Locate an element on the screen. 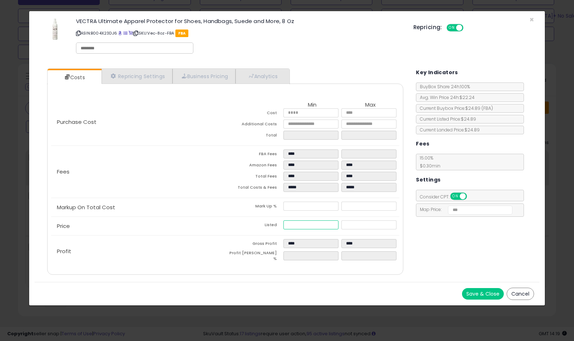  td: Total Fees is located at coordinates (254, 177).